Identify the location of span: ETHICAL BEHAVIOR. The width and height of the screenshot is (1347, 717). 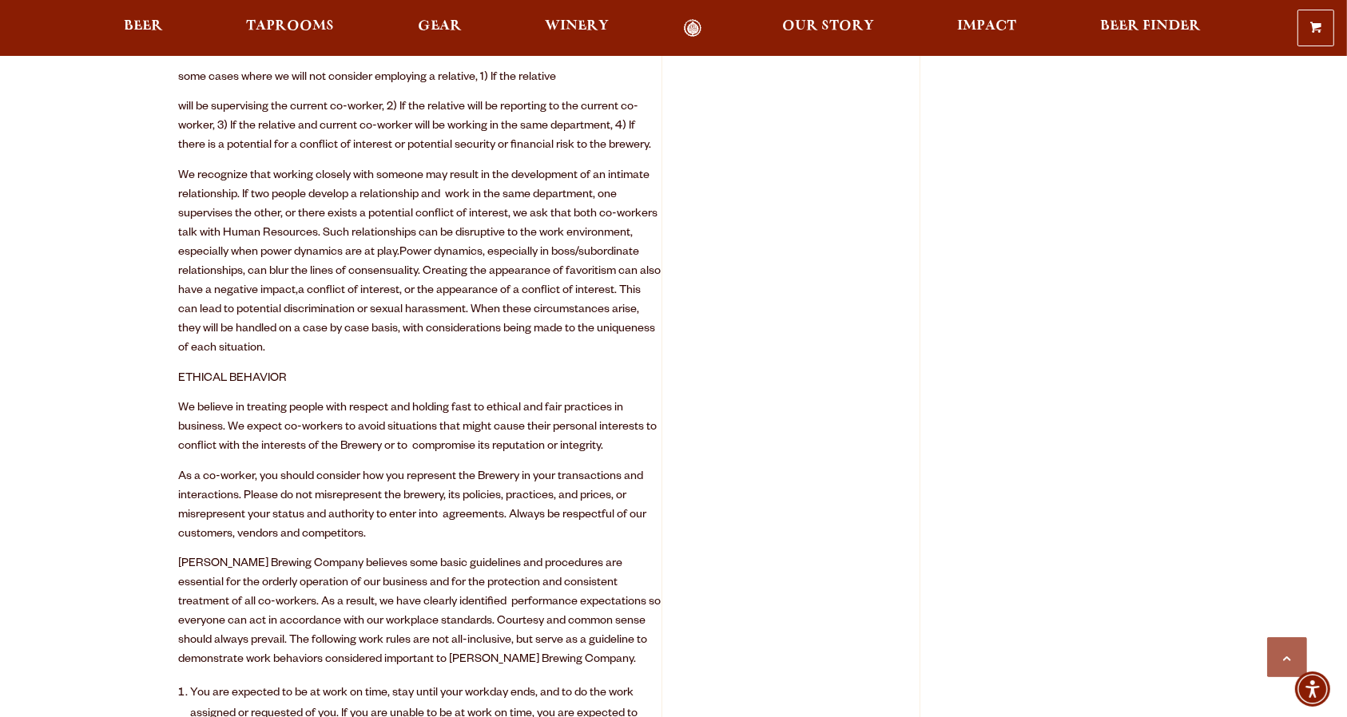
(232, 379).